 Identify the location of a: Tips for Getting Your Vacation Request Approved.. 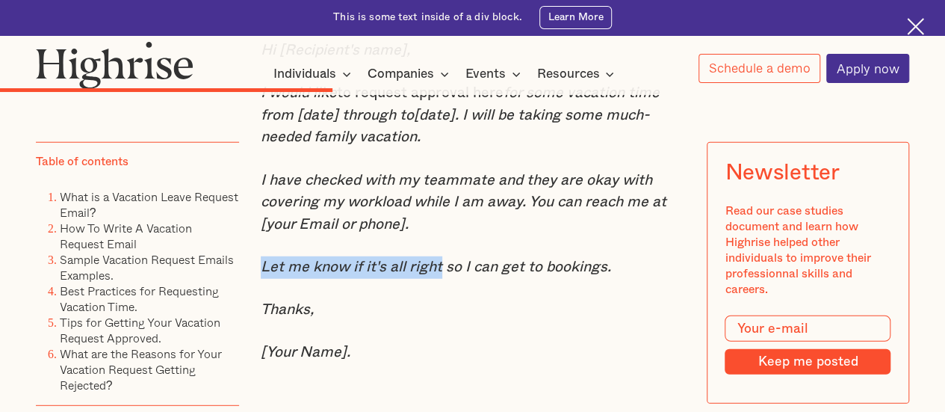
(140, 329).